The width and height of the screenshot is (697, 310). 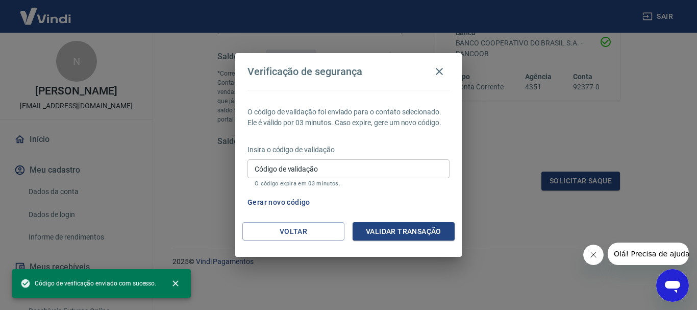 What do you see at coordinates (304, 71) in the screenshot?
I see `h4: Verificação de segurança` at bounding box center [304, 71].